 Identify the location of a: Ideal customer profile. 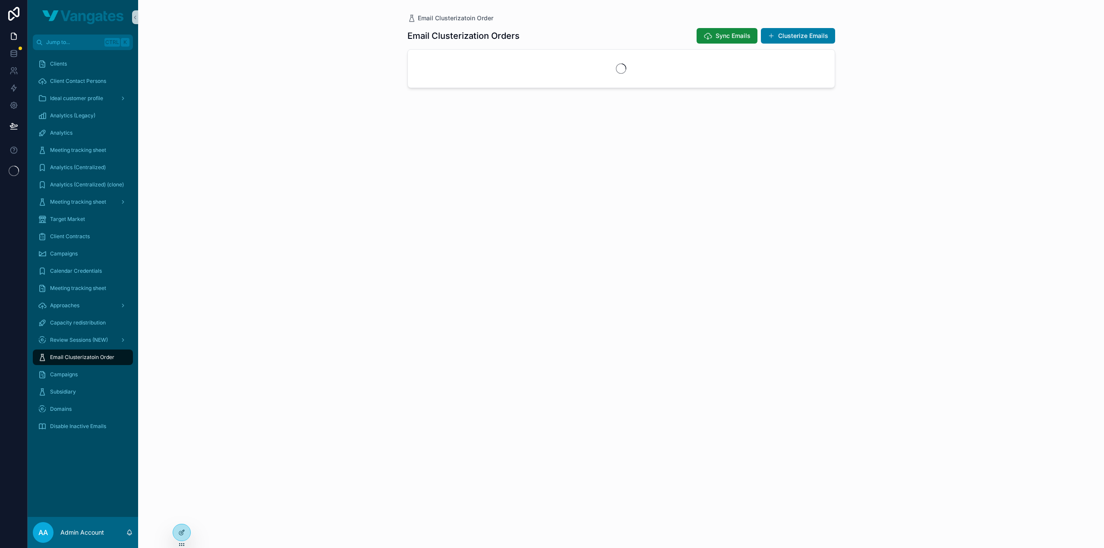
(83, 98).